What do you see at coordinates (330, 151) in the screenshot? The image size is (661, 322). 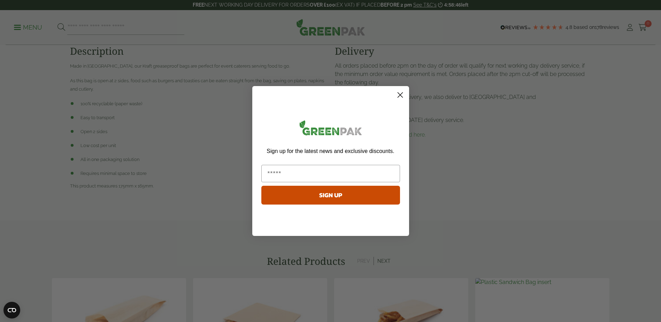 I see `span: Sign up for the latest news and exclusive discounts.` at bounding box center [330, 151].